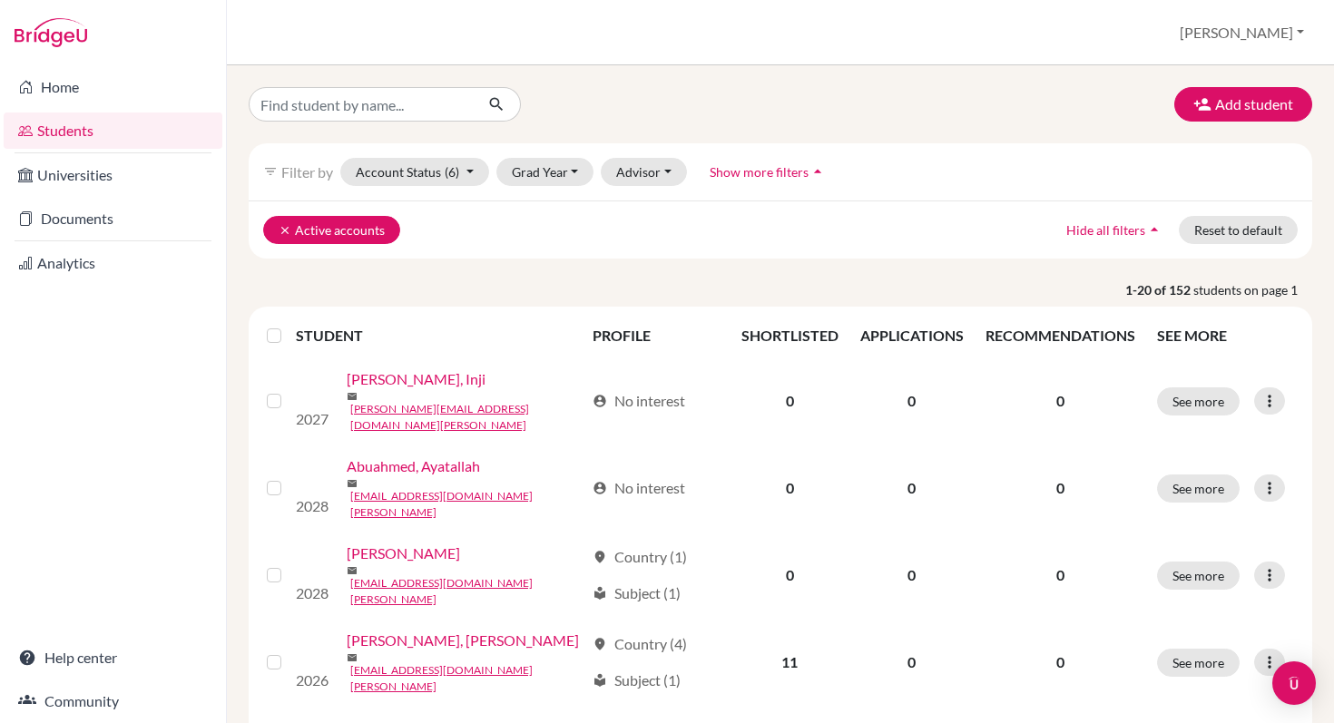 The width and height of the screenshot is (1334, 723). I want to click on a: Home, so click(112, 87).